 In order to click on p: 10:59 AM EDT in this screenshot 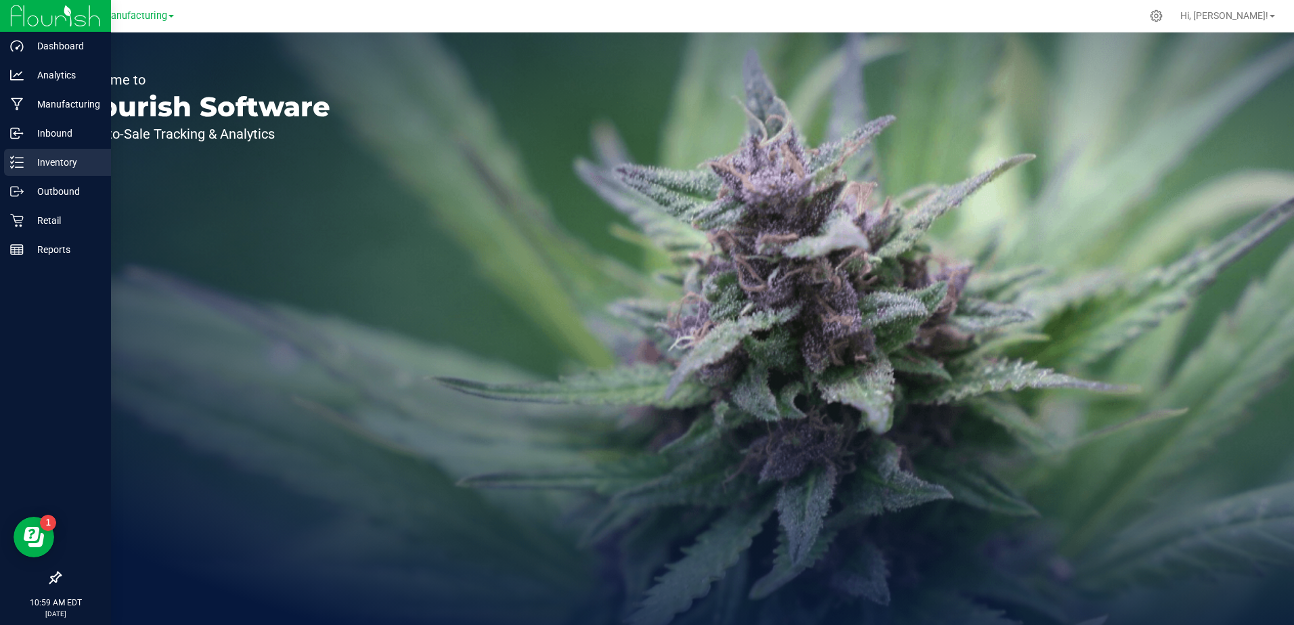, I will do `click(55, 603)`.